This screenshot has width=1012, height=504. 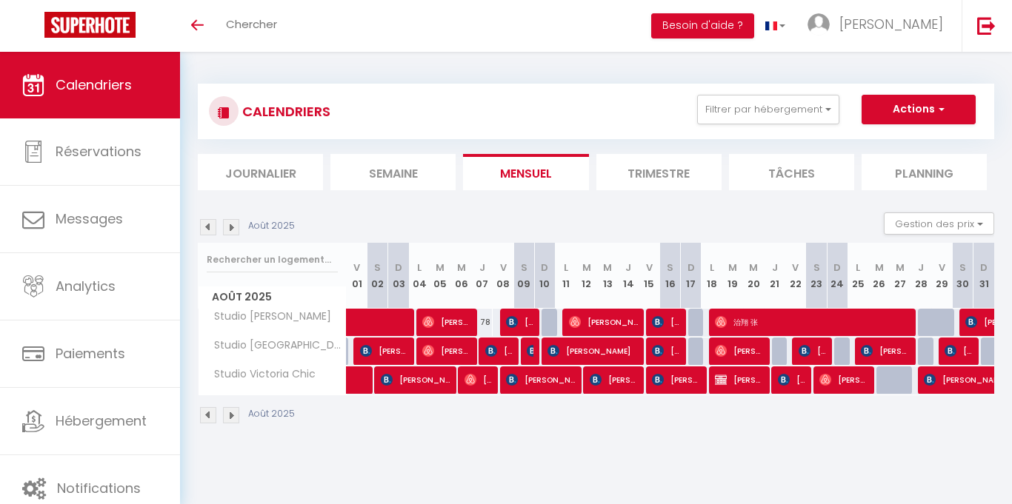 What do you see at coordinates (986, 25) in the screenshot?
I see `img: logout` at bounding box center [986, 25].